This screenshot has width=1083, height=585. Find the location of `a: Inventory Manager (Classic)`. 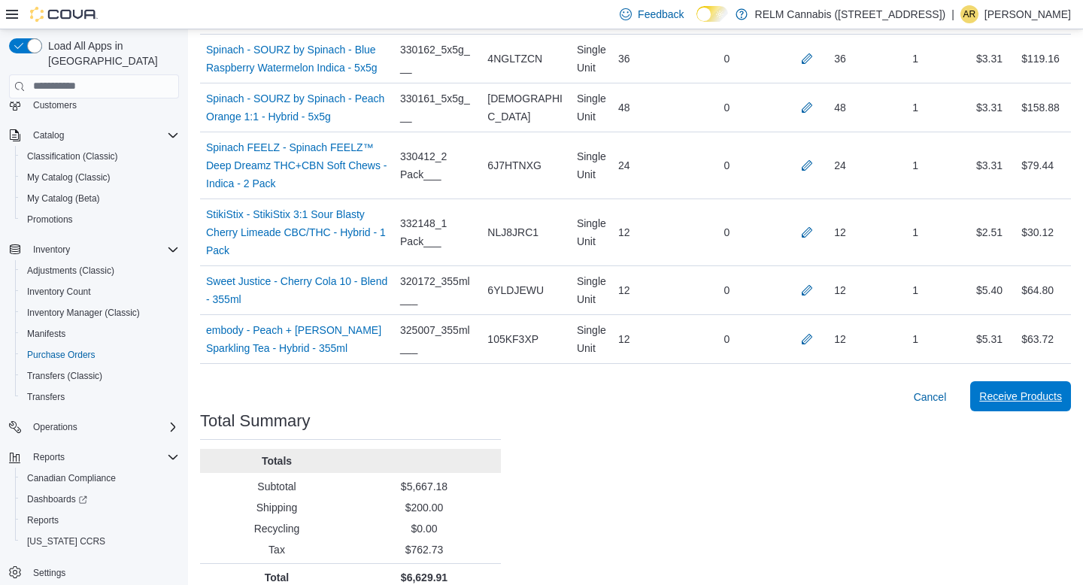

a: Inventory Manager (Classic) is located at coordinates (84, 313).